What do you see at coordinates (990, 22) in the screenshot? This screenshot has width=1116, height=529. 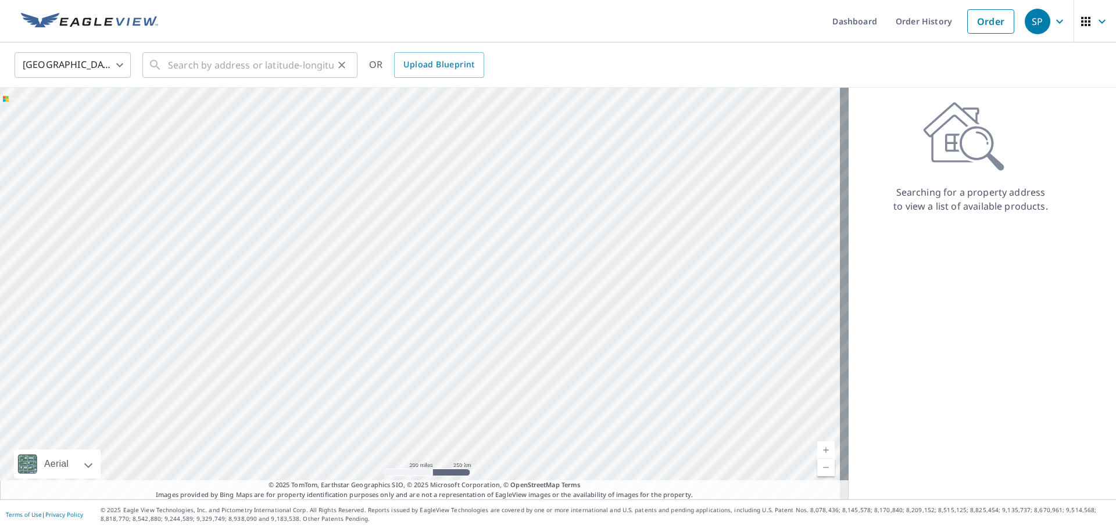 I see `a: Order` at bounding box center [990, 22].